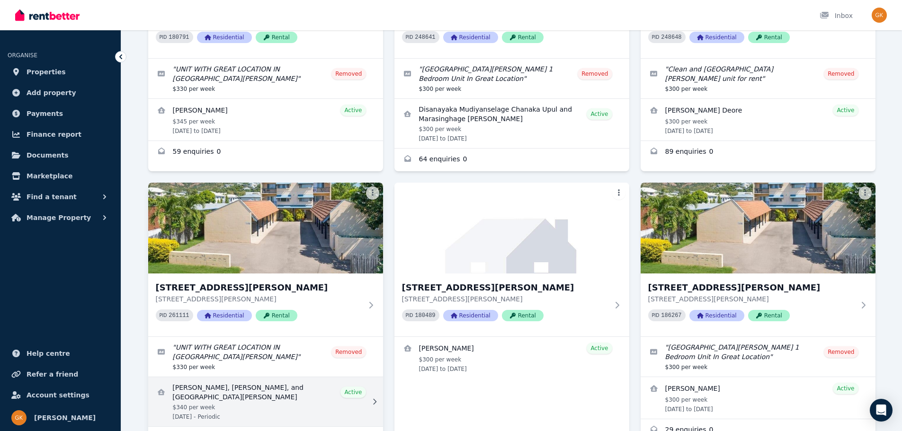  What do you see at coordinates (758, 120) in the screenshot?
I see `a: View details for Pranali Deore` at bounding box center [758, 120].